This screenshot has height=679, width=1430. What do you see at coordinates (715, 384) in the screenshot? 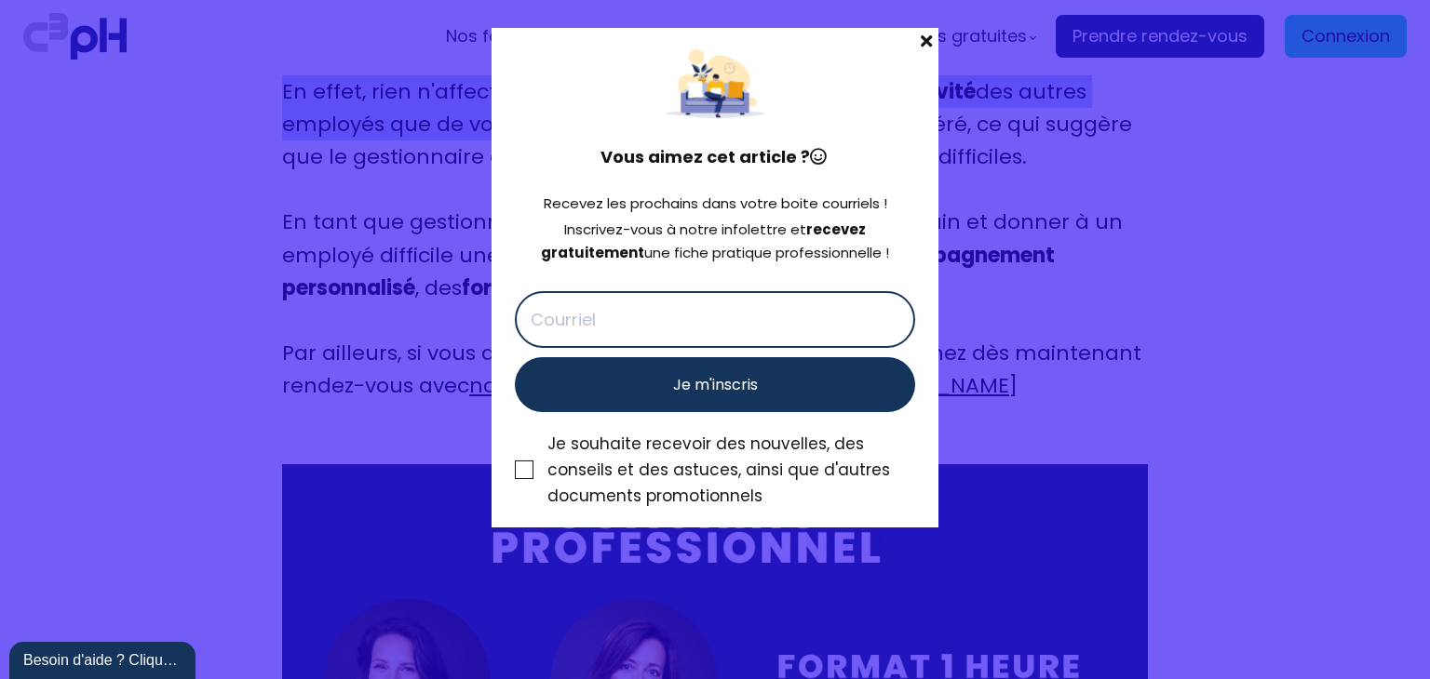
I see `button: Je m'inscris` at bounding box center [715, 384].